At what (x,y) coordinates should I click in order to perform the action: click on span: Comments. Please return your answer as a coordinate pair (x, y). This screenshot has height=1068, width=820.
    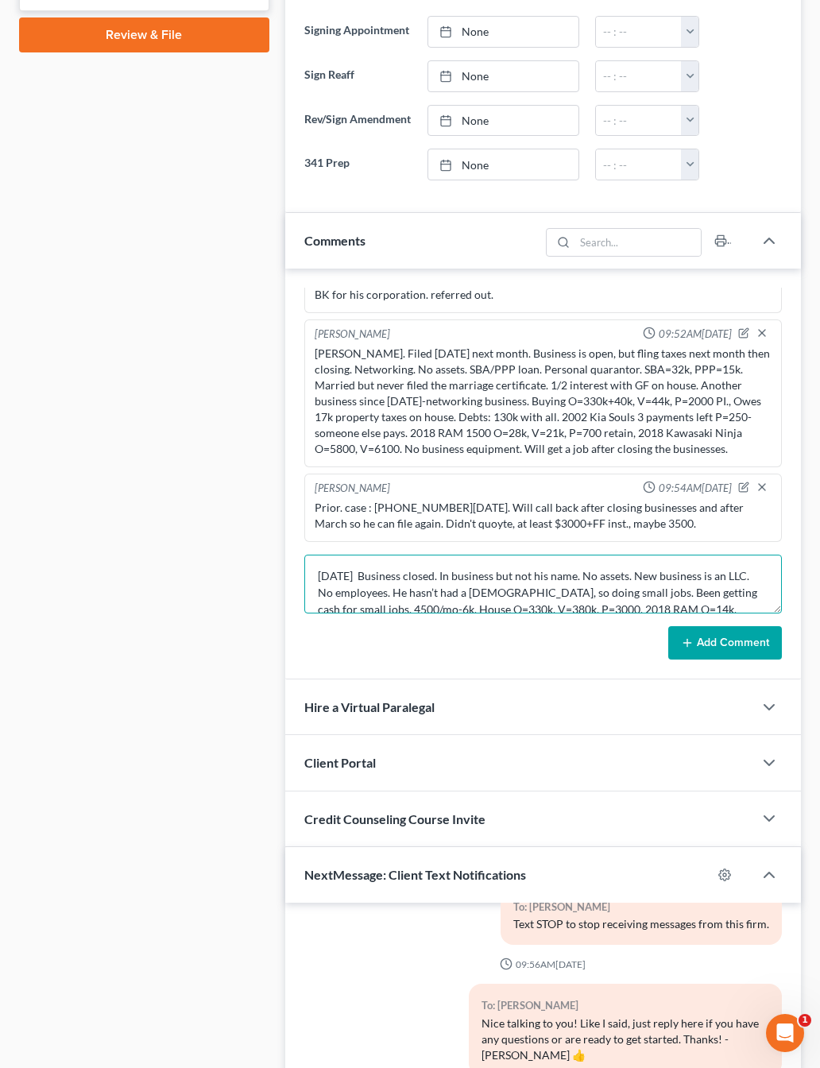
    Looking at the image, I should click on (334, 240).